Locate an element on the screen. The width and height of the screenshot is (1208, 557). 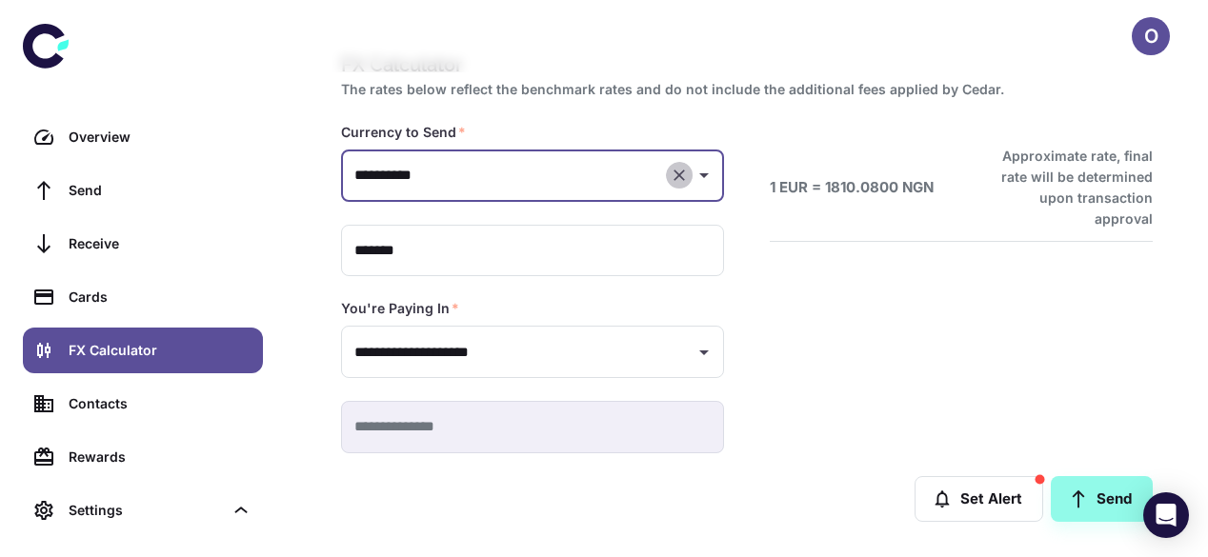
a: FX Calculator is located at coordinates (143, 351).